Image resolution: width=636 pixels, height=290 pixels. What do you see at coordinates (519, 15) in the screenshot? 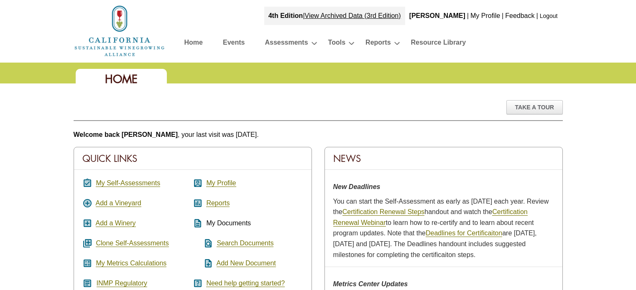
I see `a: Feedback` at bounding box center [519, 15].